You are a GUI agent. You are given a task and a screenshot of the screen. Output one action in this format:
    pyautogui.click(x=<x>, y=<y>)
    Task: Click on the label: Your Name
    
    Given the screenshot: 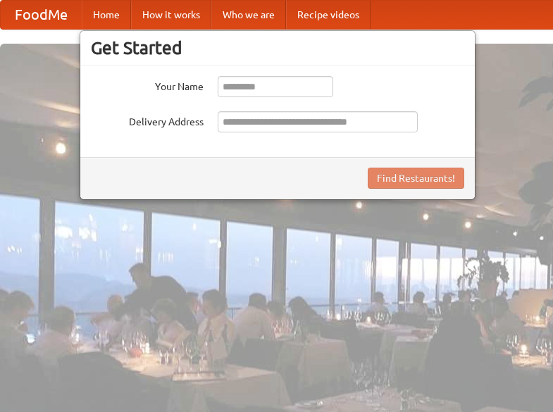 What is the action you would take?
    pyautogui.click(x=147, y=85)
    